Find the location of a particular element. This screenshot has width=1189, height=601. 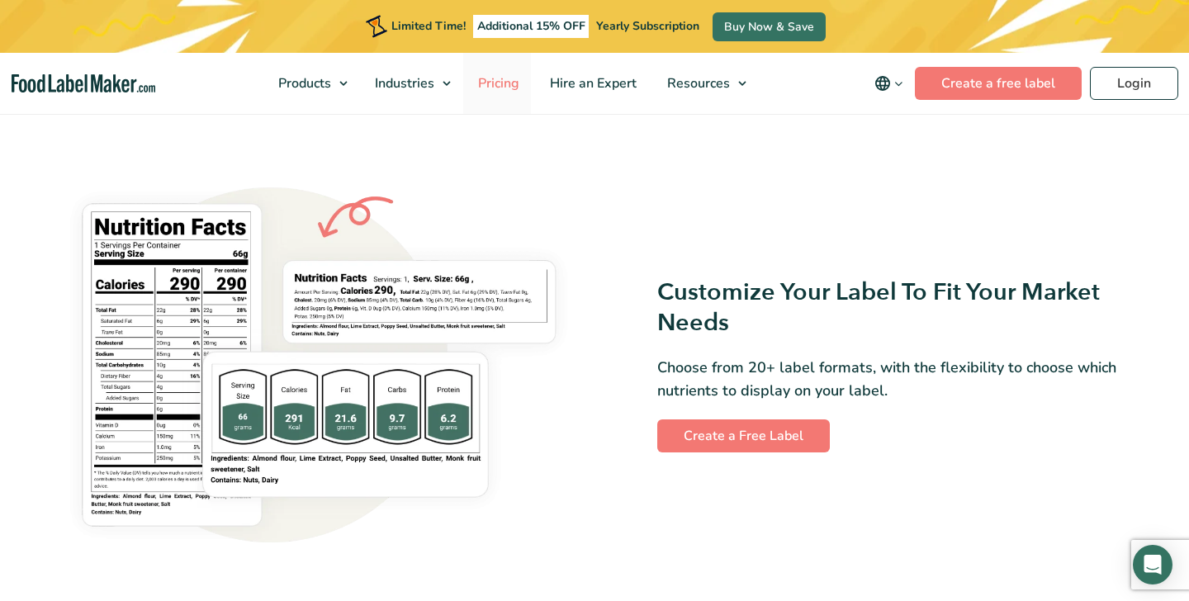

span: Pricing is located at coordinates (497, 83).